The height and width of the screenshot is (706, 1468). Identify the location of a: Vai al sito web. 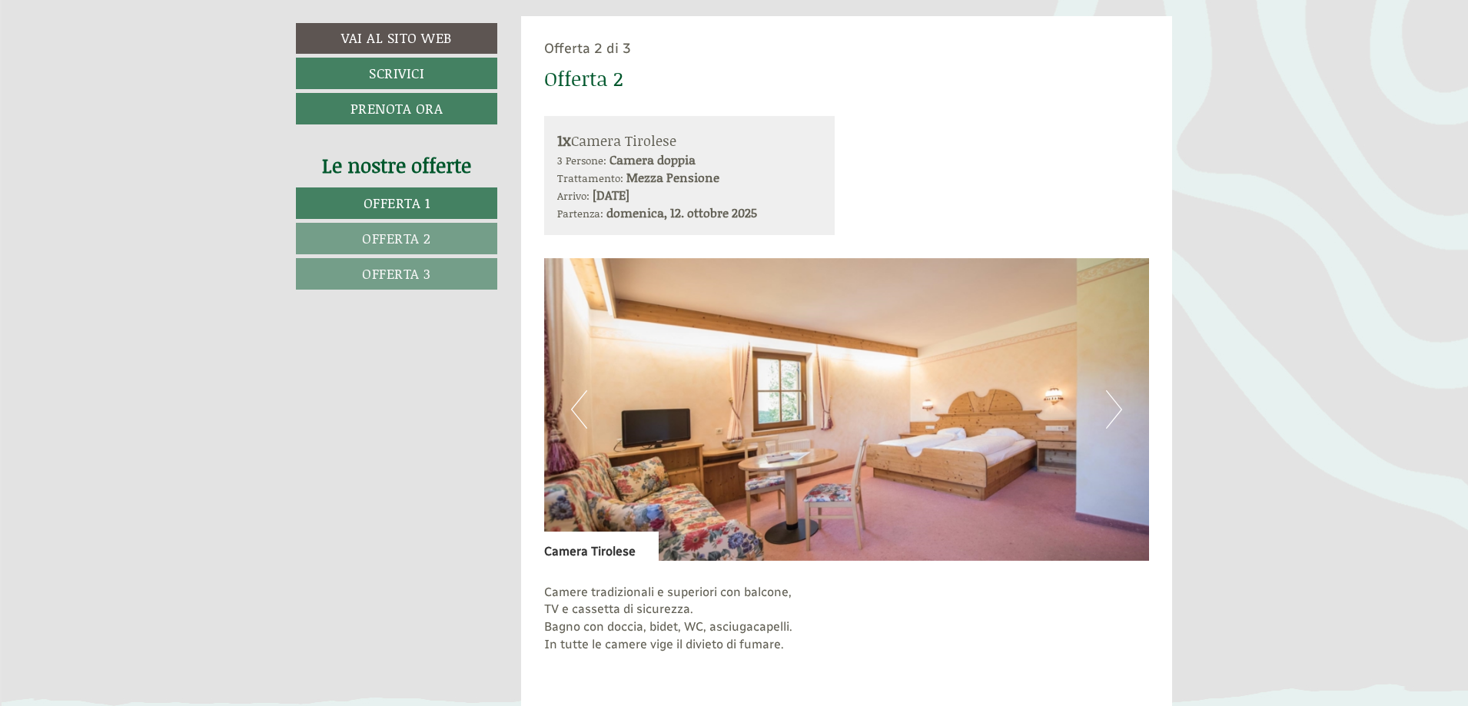
(397, 38).